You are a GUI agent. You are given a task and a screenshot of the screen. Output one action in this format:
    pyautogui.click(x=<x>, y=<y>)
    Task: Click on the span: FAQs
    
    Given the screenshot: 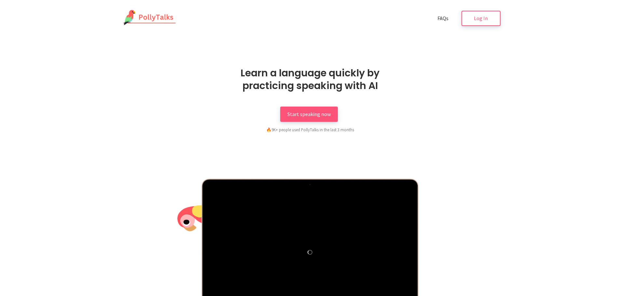 What is the action you would take?
    pyautogui.click(x=443, y=18)
    